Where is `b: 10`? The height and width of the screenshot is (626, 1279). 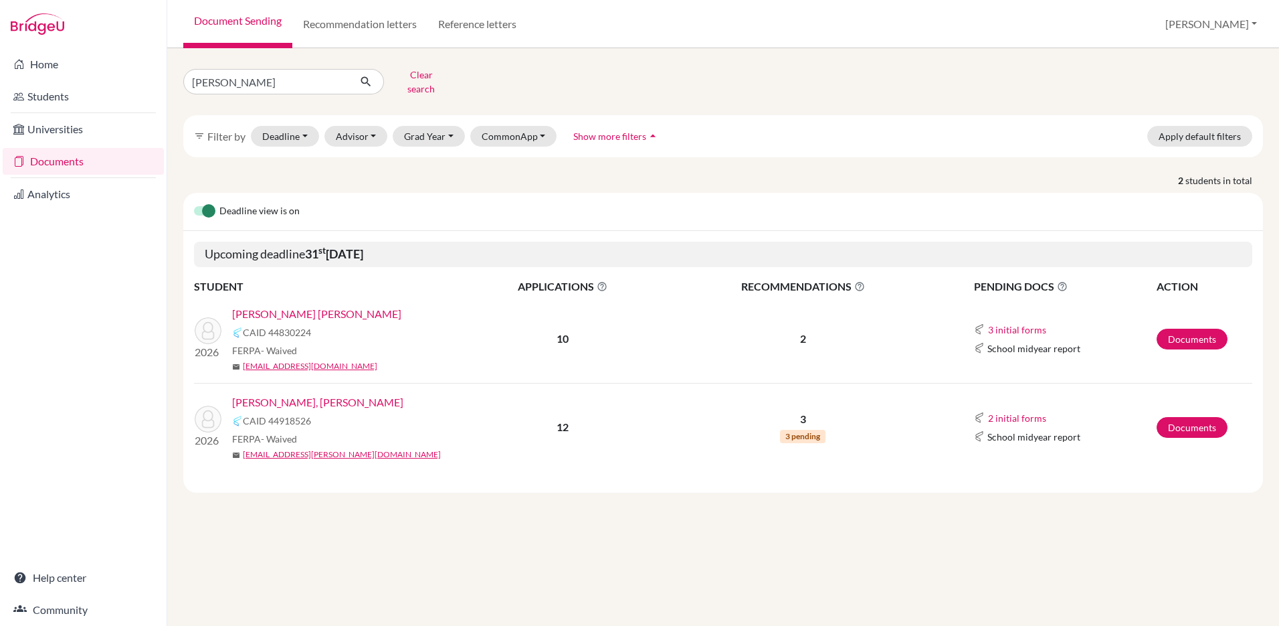
b: 10 is located at coordinates (563, 338).